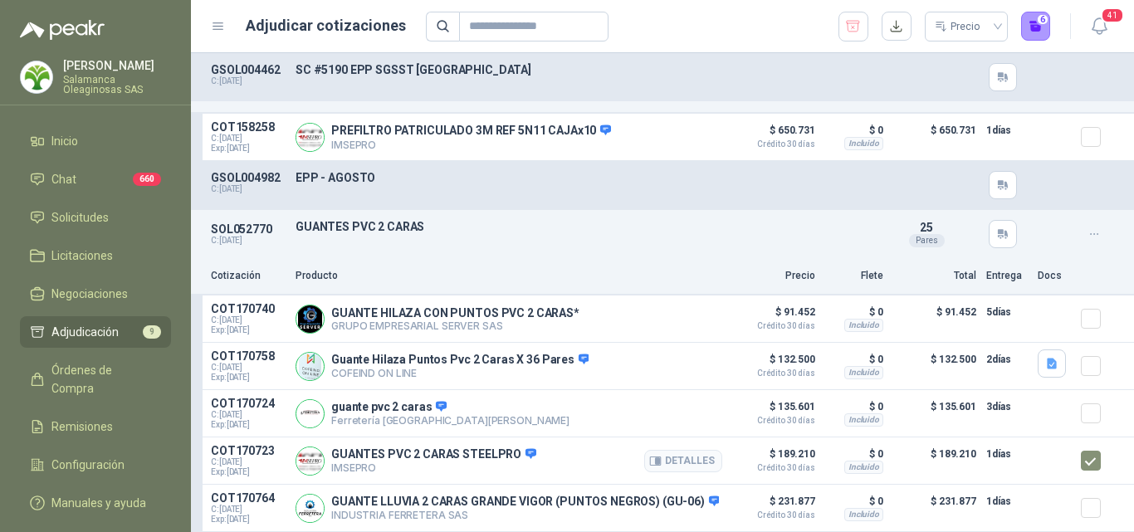  Describe the element at coordinates (88, 465) in the screenshot. I see `span: Configuración` at that location.